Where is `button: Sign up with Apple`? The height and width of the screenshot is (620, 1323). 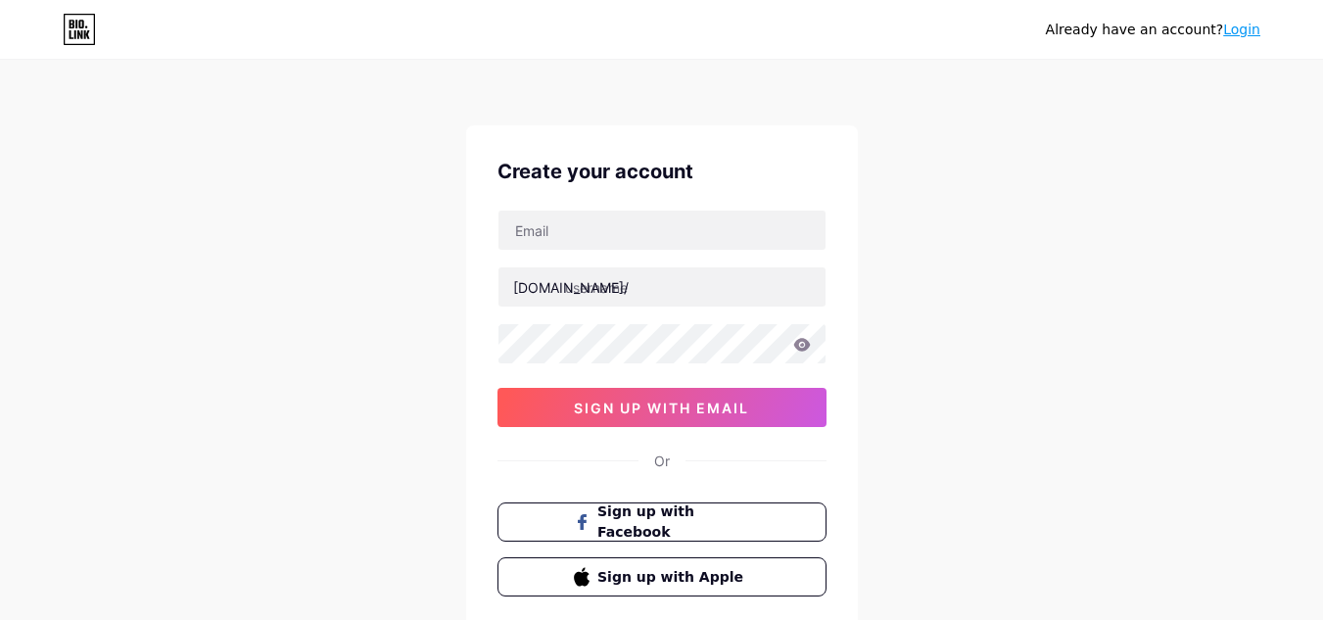 button: Sign up with Apple is located at coordinates (662, 577).